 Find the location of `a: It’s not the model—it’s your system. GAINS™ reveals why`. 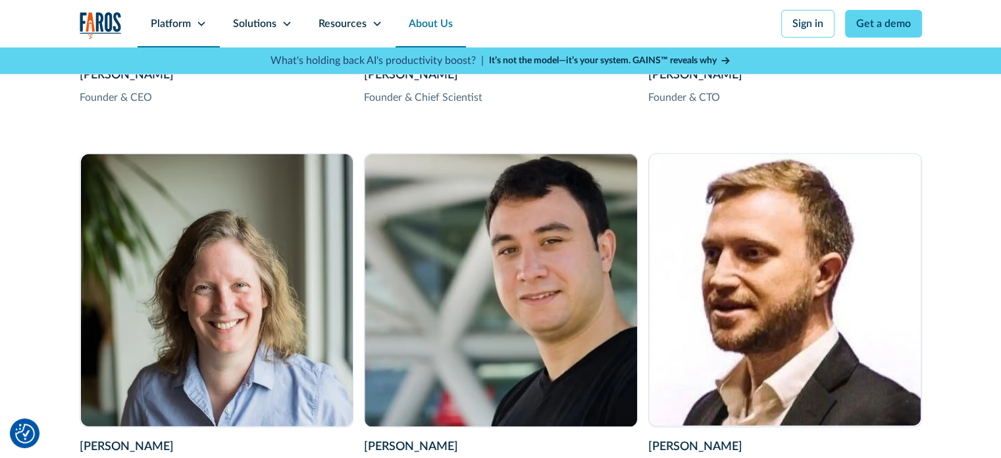

a: It’s not the model—it’s your system. GAINS™ reveals why is located at coordinates (610, 61).